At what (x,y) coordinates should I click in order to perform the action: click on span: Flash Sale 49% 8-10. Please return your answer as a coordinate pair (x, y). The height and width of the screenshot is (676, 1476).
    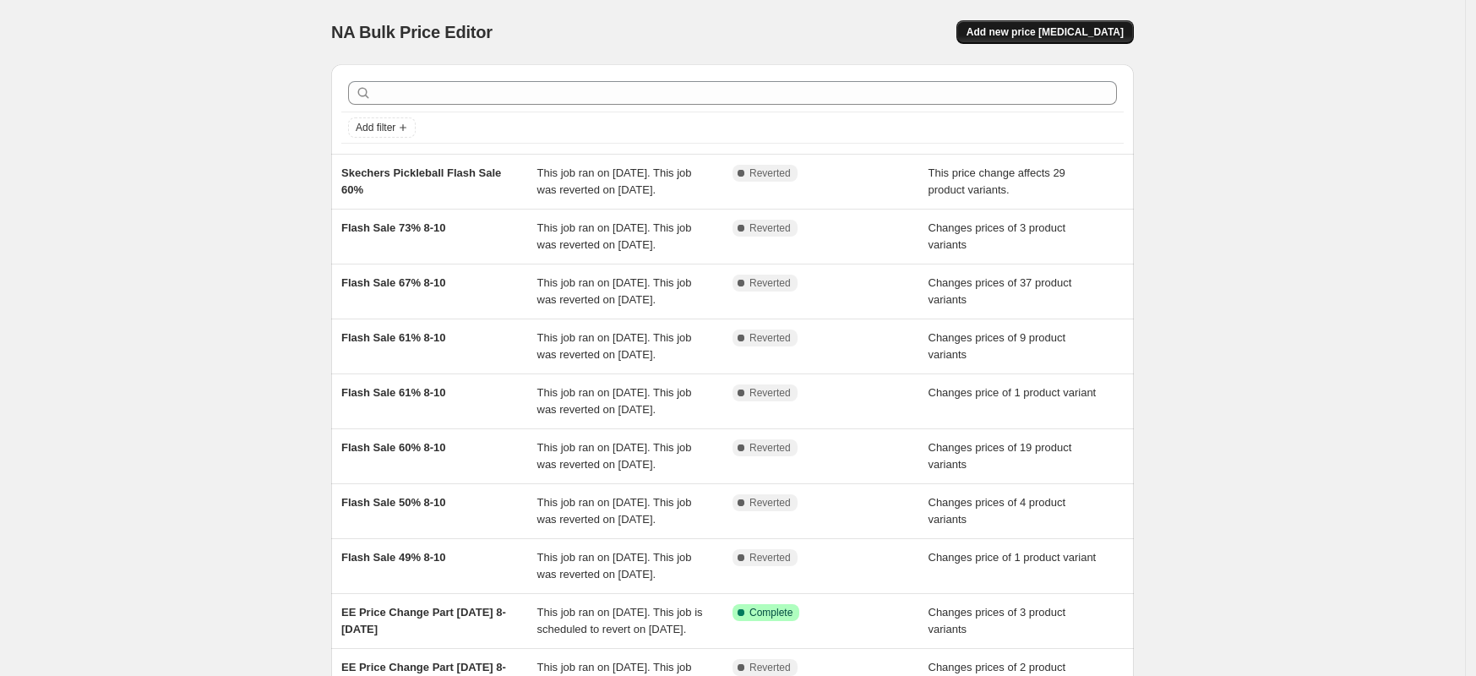
    Looking at the image, I should click on (394, 557).